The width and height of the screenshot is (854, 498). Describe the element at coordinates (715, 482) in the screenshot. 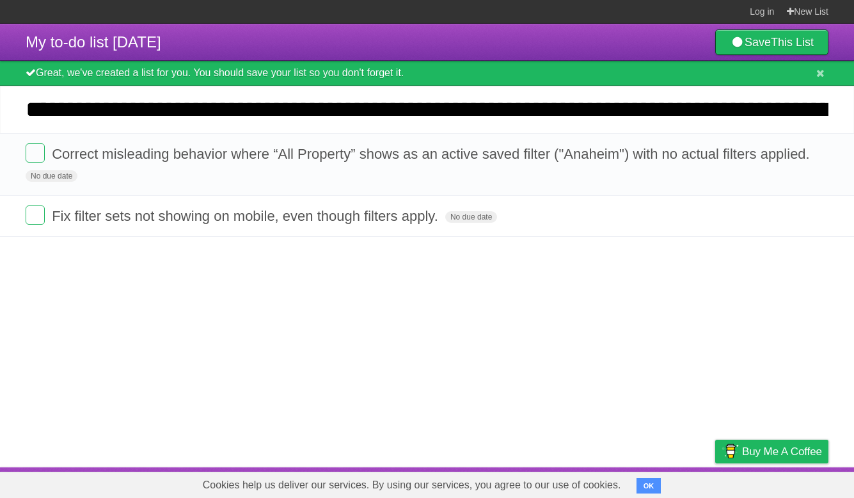

I see `a: Privacy` at that location.